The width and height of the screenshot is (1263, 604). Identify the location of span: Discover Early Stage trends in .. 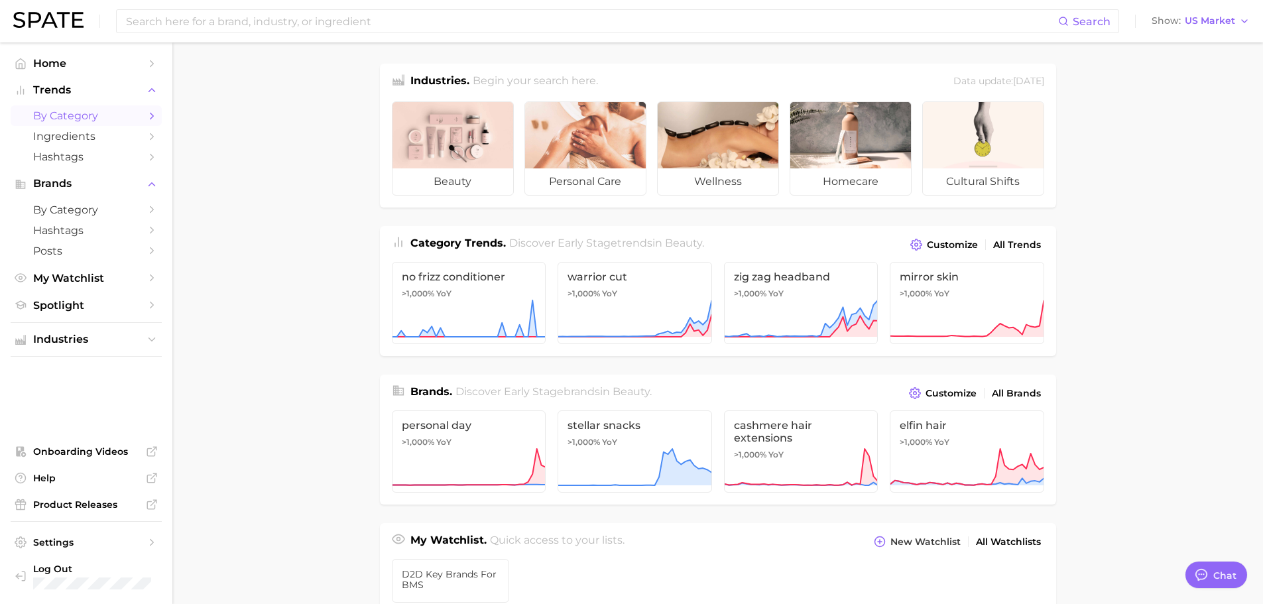
(607, 243).